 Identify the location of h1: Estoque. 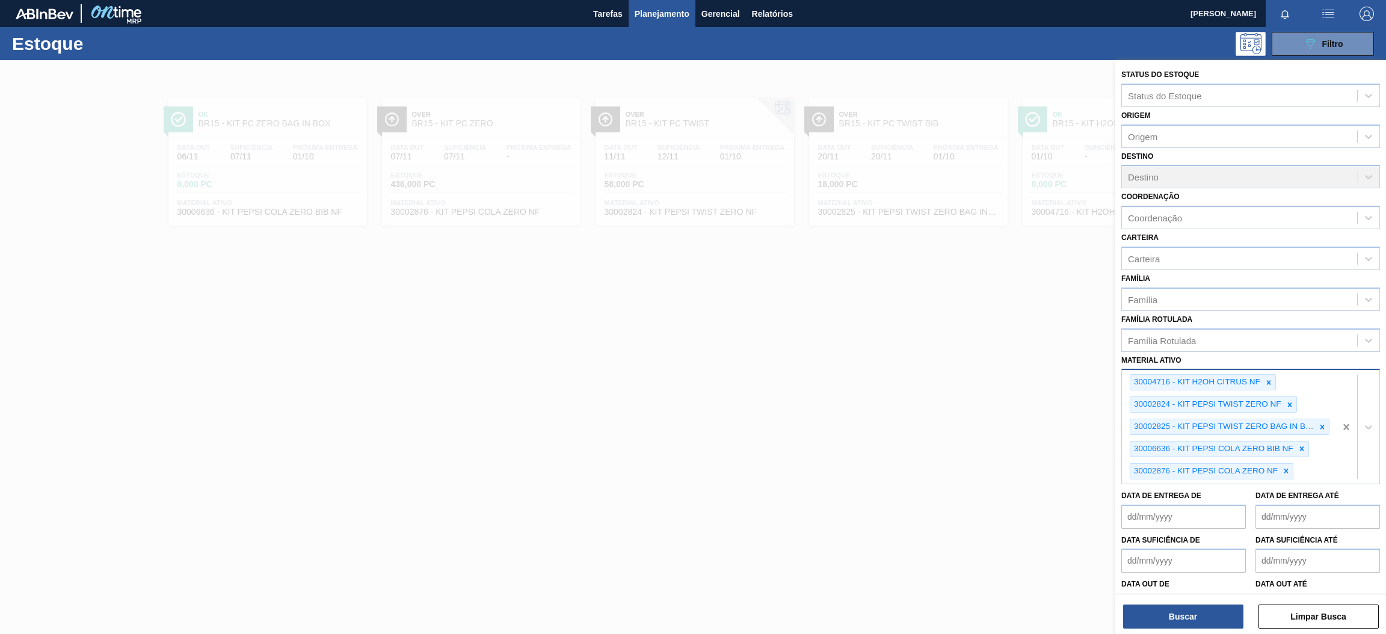
(104, 43).